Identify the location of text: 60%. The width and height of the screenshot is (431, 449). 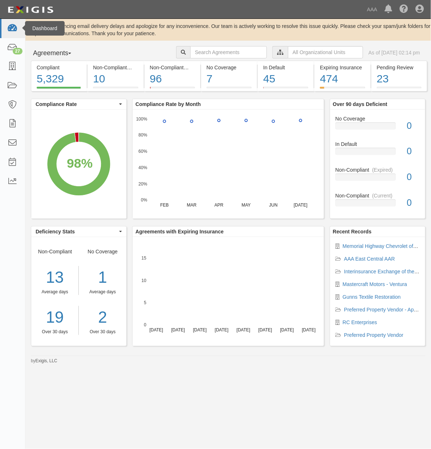
(143, 151).